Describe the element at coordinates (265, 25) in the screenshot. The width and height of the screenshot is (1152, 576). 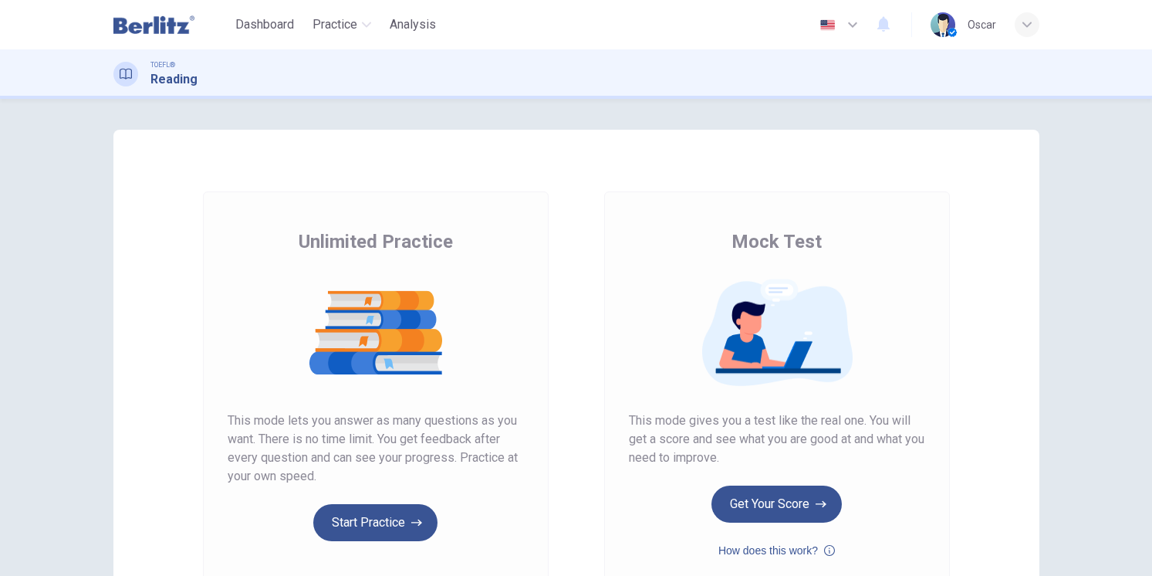
I see `a: Dashboard` at that location.